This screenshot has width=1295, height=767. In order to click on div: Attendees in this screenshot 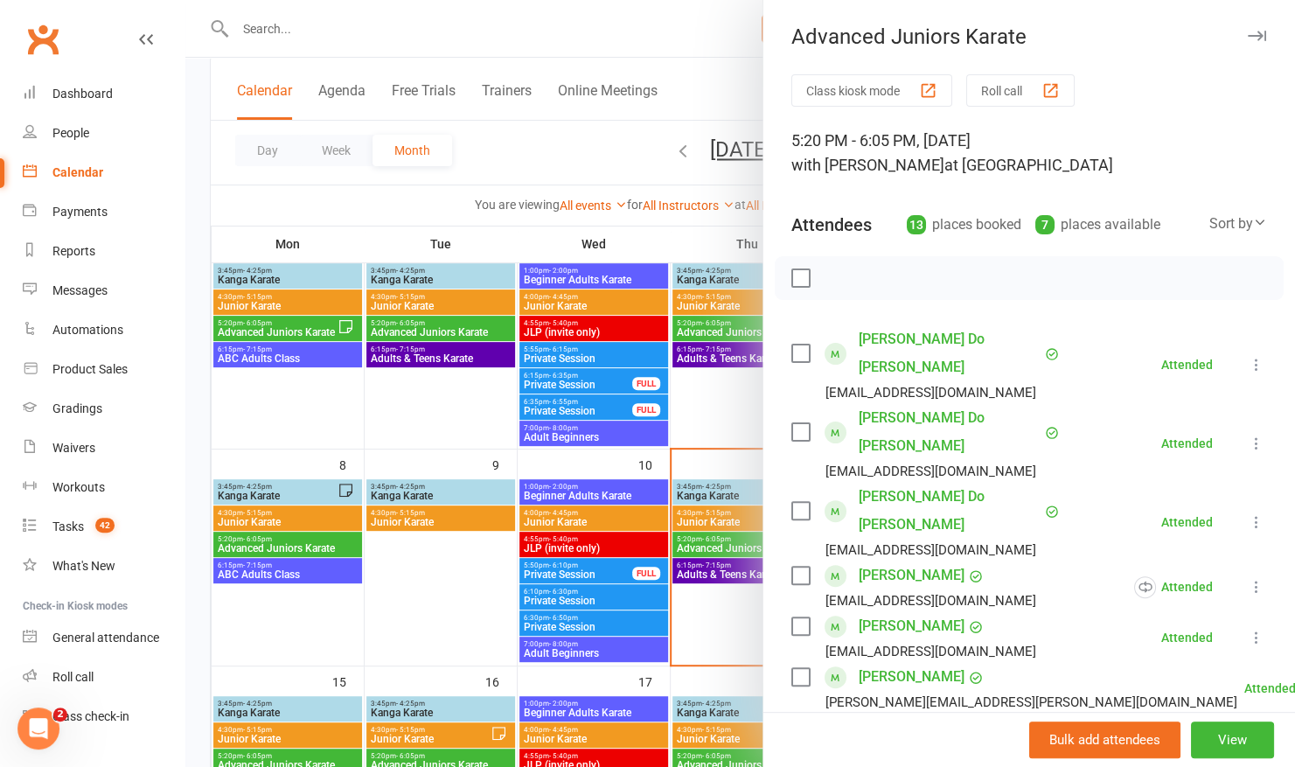, I will do `click(832, 225)`.